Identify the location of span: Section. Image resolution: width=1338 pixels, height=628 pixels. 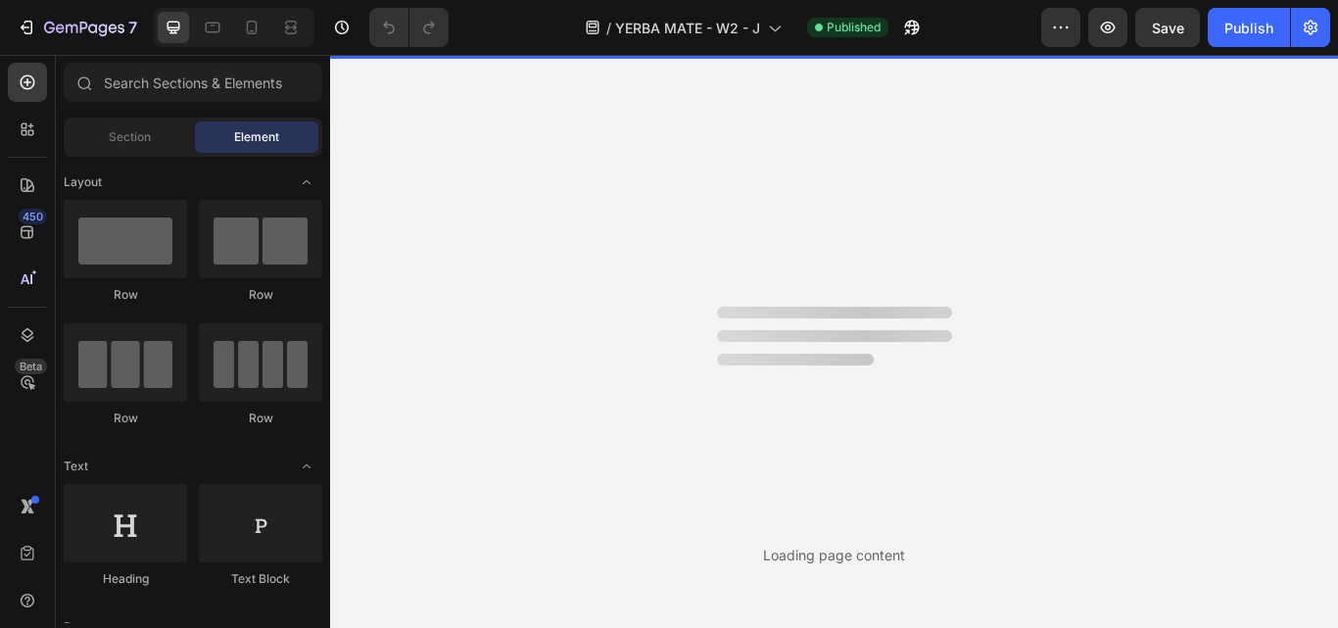
(129, 137).